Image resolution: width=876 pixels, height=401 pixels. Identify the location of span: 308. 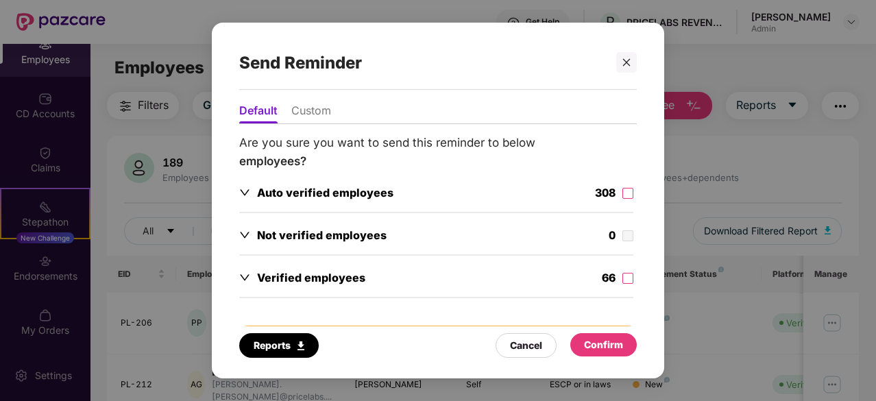
(605, 193).